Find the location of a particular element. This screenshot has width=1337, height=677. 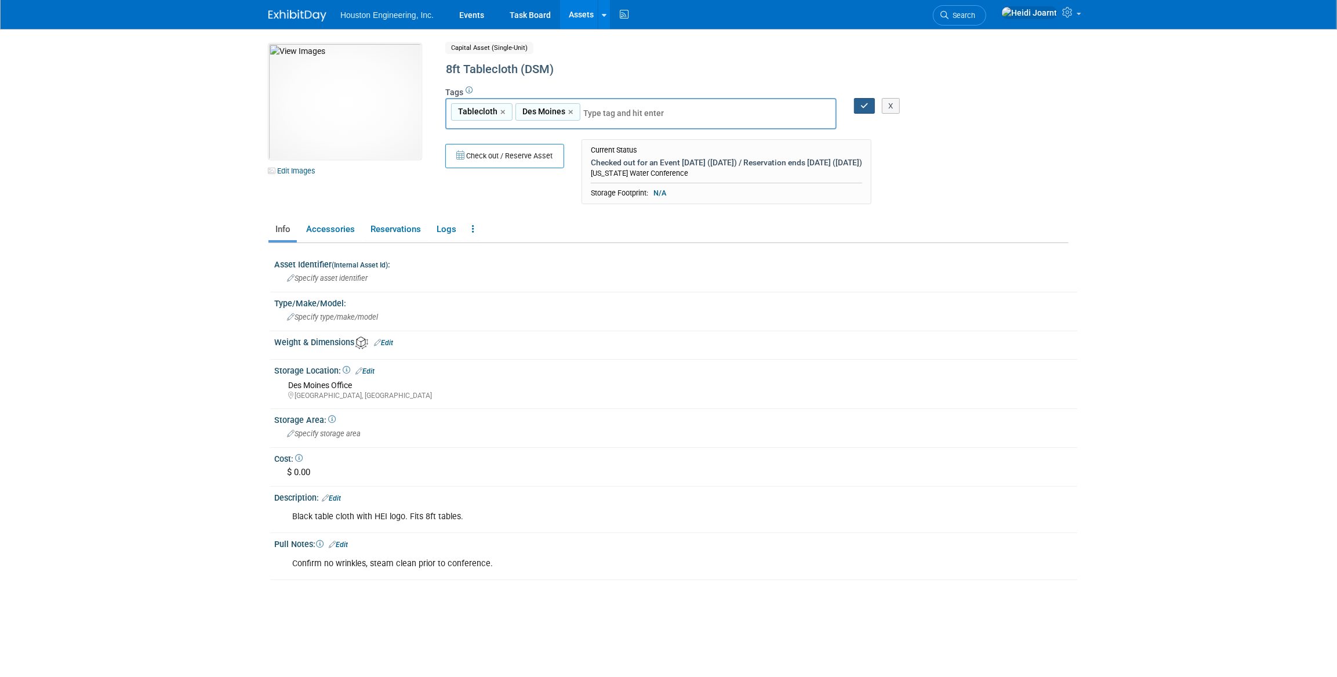

div: 8ft Tablecloth (DSM) is located at coordinates (707, 70).